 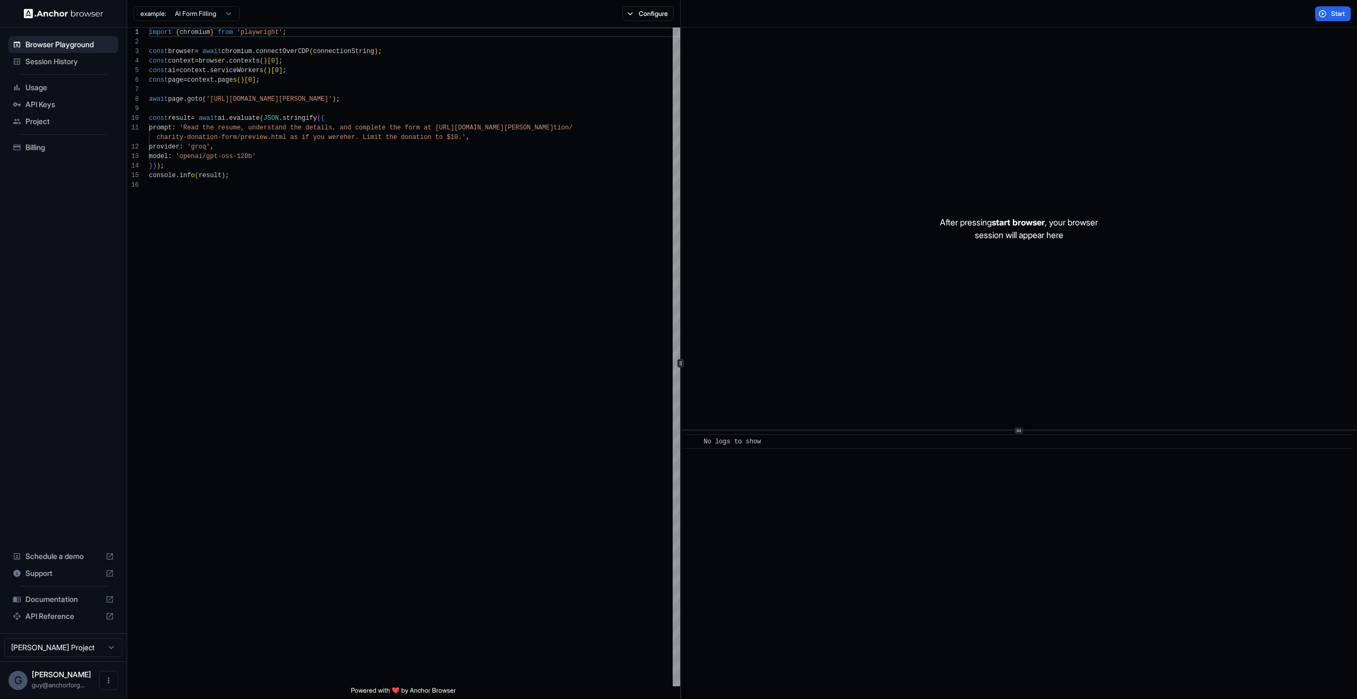 I want to click on span: guy@anchorforge.io, so click(x=58, y=684).